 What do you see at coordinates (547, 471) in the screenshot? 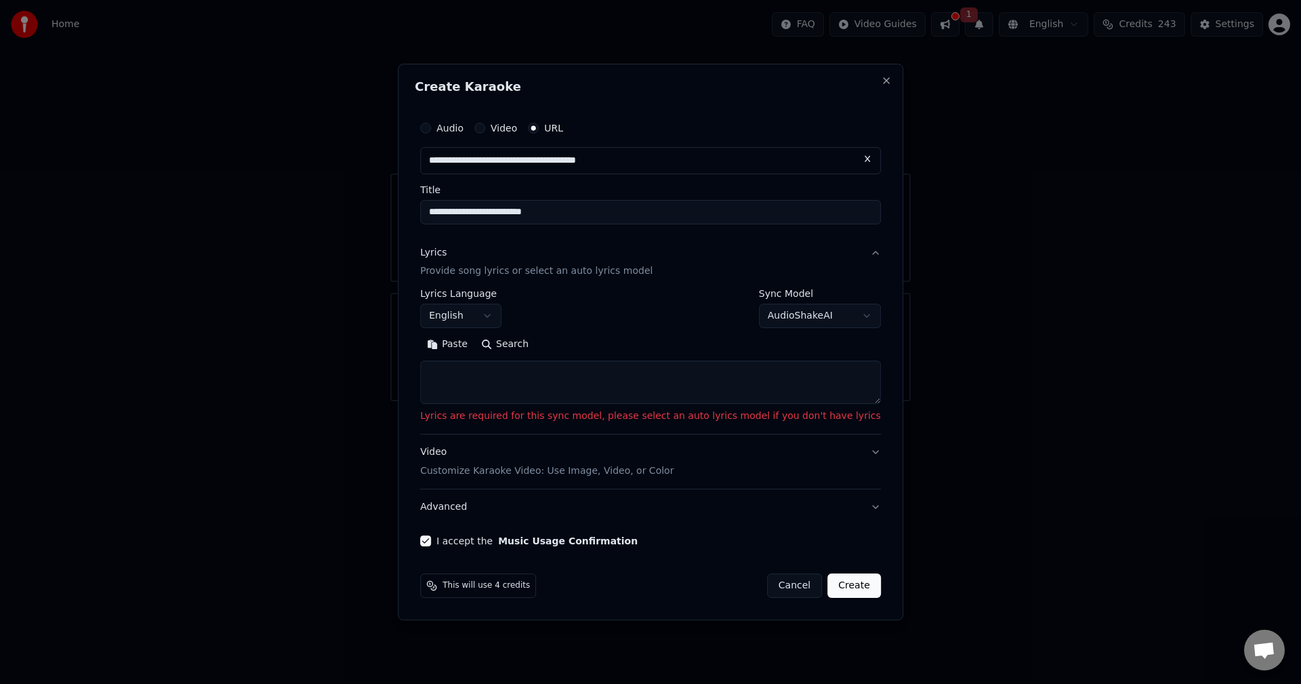
I see `p: Customize Karaoke Video: Use Image, Video, or Color` at bounding box center [547, 471].